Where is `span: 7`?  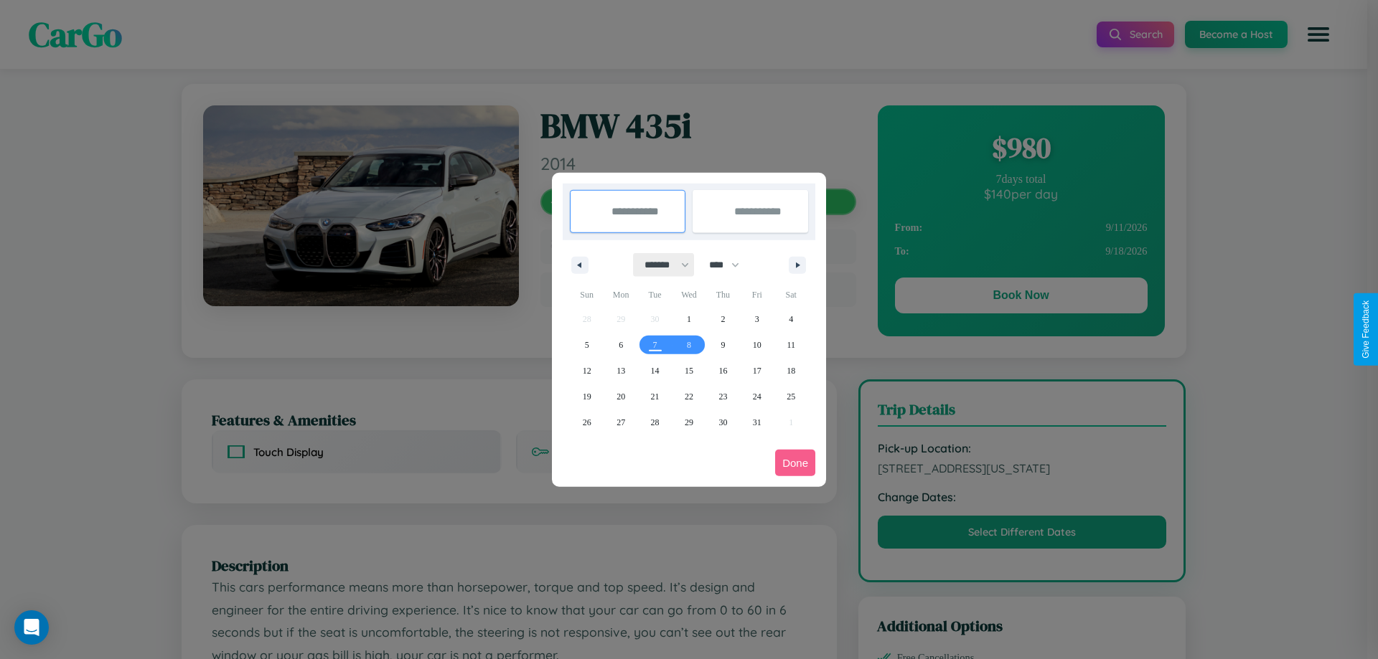
span: 7 is located at coordinates (655, 345).